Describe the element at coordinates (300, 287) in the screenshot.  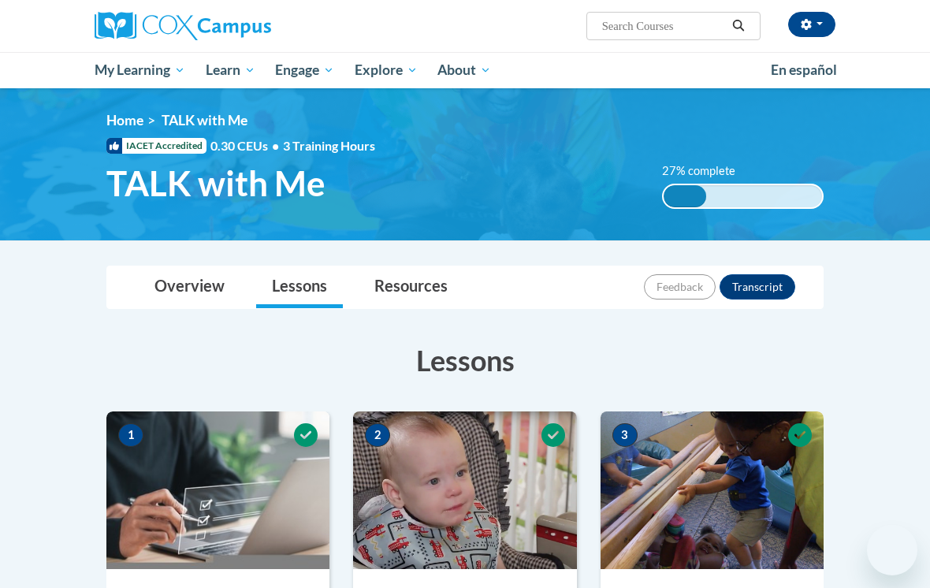
I see `a: Lessons` at that location.